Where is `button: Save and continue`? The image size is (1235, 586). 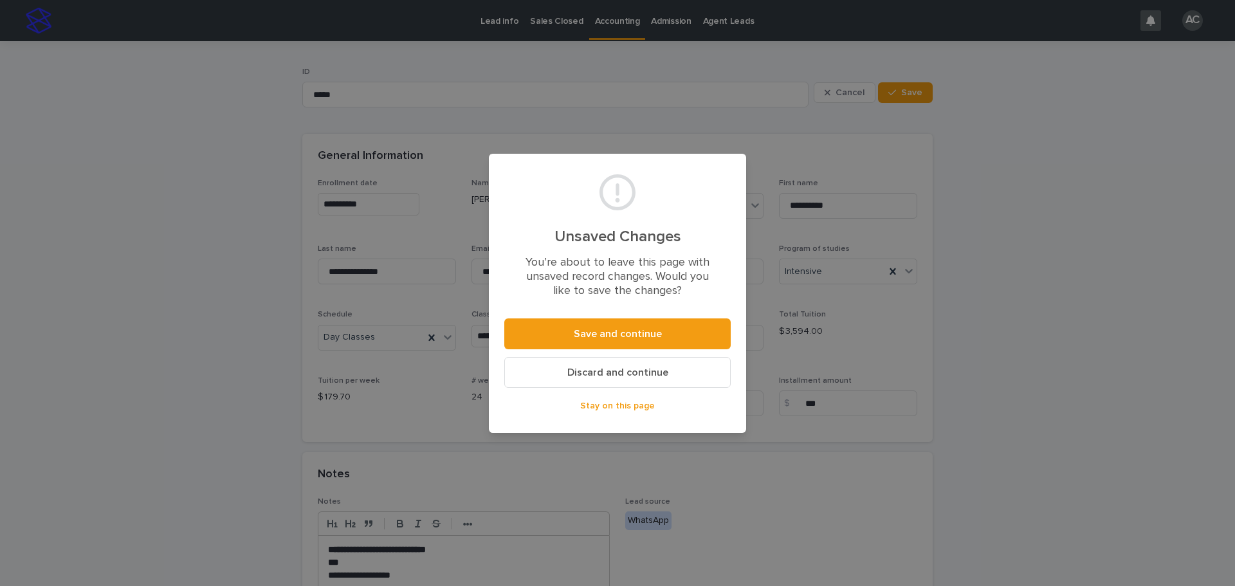 button: Save and continue is located at coordinates (617, 334).